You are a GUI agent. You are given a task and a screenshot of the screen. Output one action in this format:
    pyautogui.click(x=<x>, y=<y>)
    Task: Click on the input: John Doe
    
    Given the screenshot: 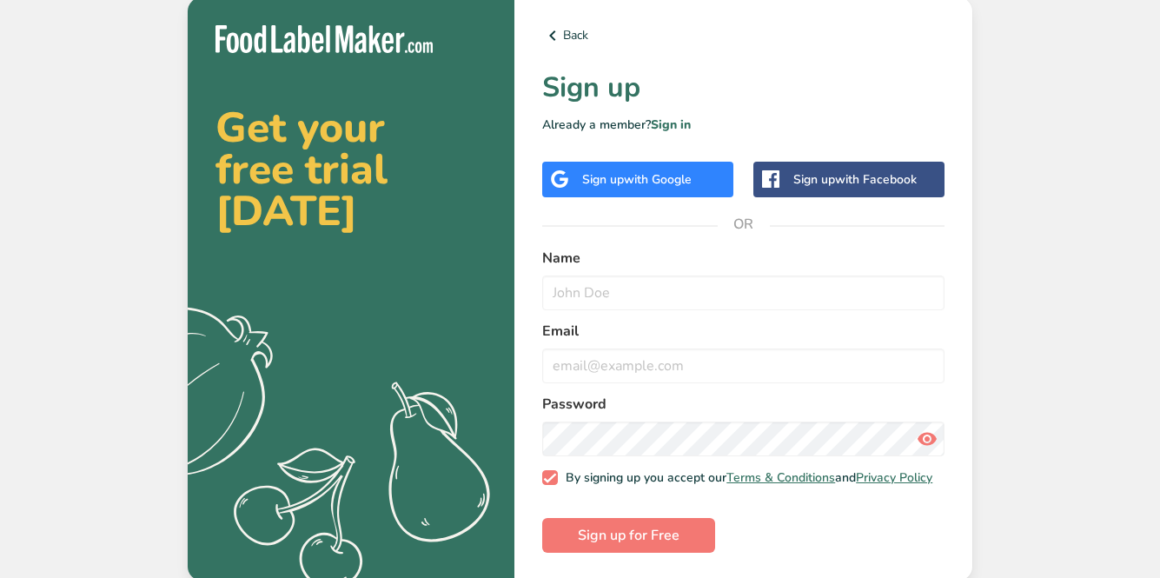 What is the action you would take?
    pyautogui.click(x=743, y=293)
    